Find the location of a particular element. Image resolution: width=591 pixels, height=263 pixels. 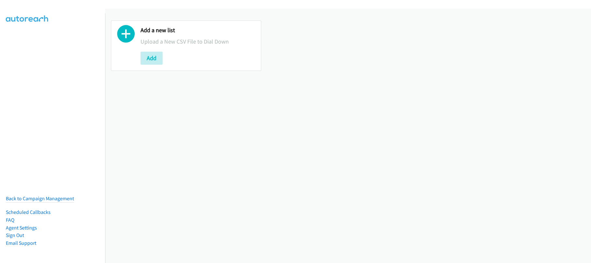

button: Add is located at coordinates (152, 58).